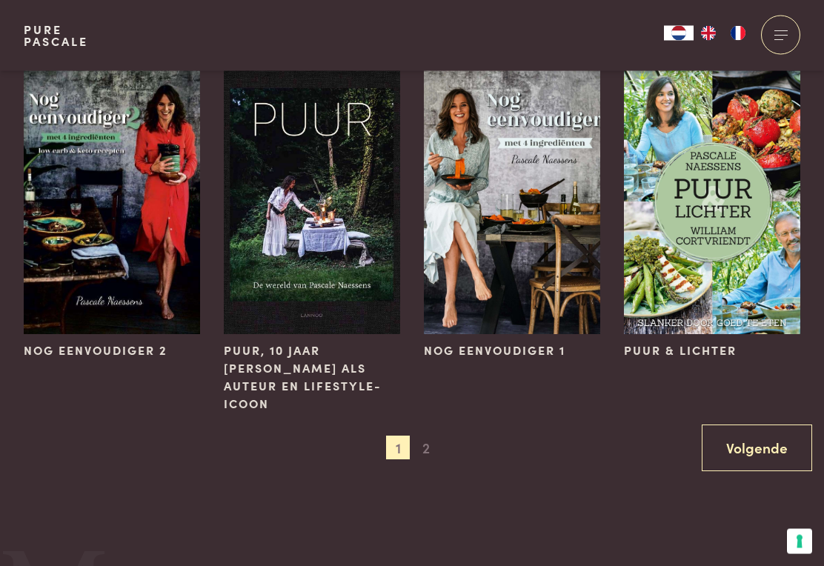  I want to click on aside: Language selected: Nederlands, so click(708, 33).